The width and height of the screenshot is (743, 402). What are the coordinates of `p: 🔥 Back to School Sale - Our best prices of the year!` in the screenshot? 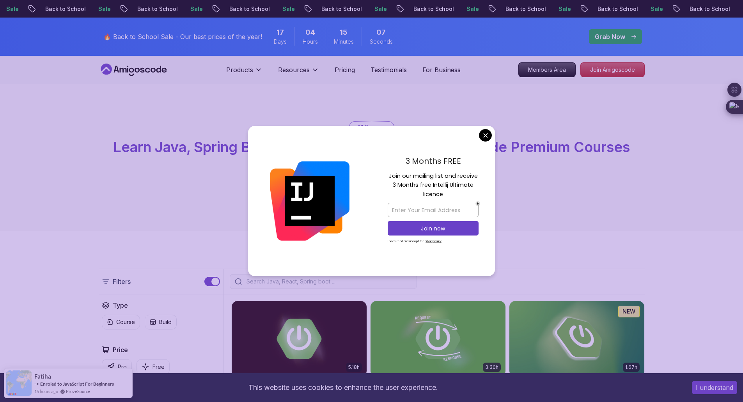 It's located at (182, 37).